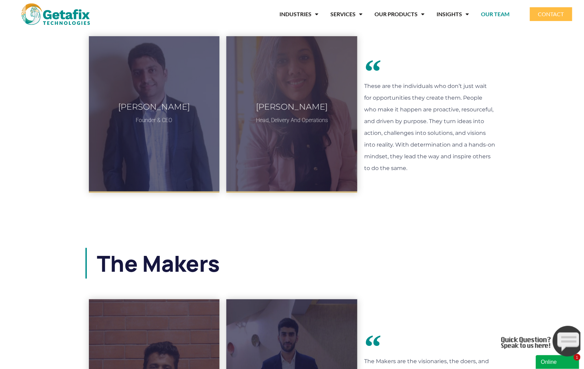  What do you see at coordinates (551, 14) in the screenshot?
I see `a: CONTACT` at bounding box center [551, 14].